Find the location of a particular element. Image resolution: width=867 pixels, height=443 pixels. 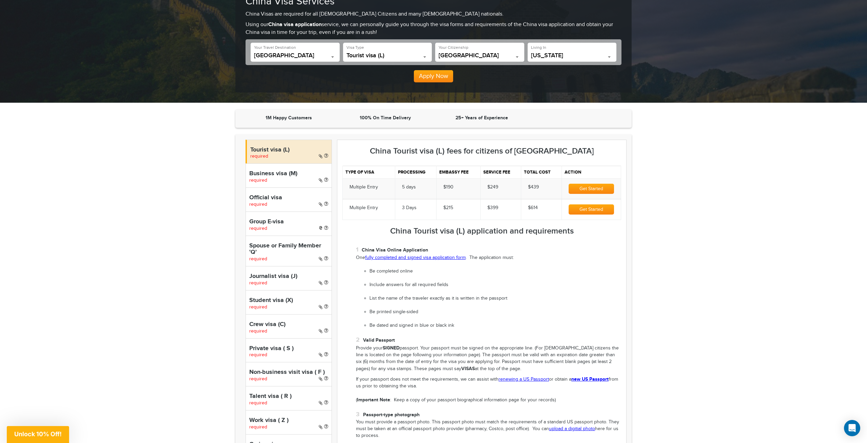

th: Processing is located at coordinates (416, 172).